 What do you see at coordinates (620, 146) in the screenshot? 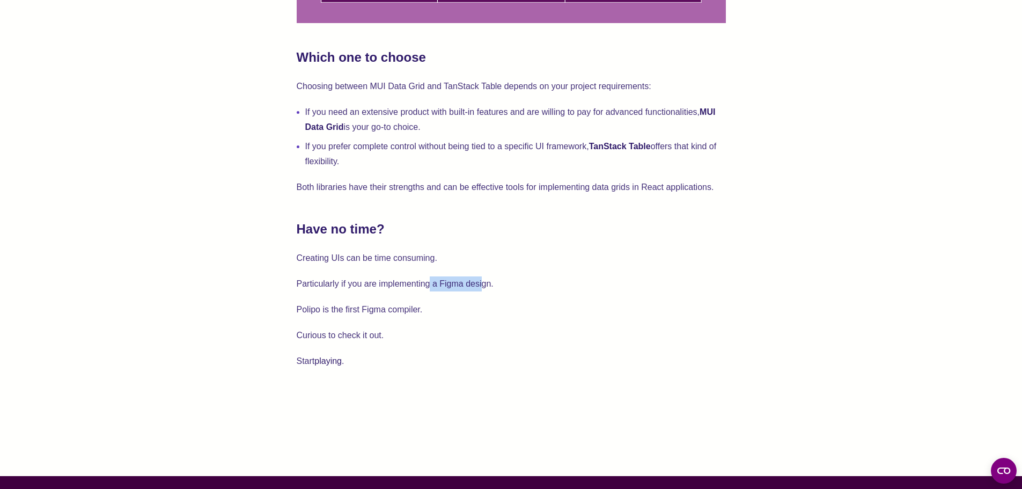
I see `strong: TanStack Table` at bounding box center [620, 146].